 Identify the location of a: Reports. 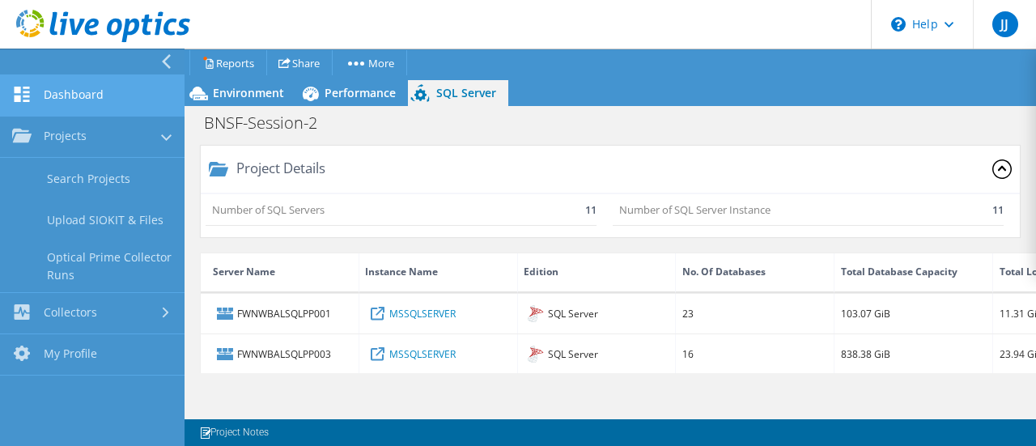
(228, 62).